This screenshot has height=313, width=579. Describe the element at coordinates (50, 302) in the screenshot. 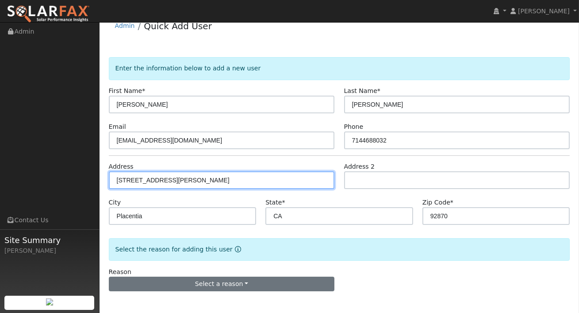

I see `img: retrieve` at that location.